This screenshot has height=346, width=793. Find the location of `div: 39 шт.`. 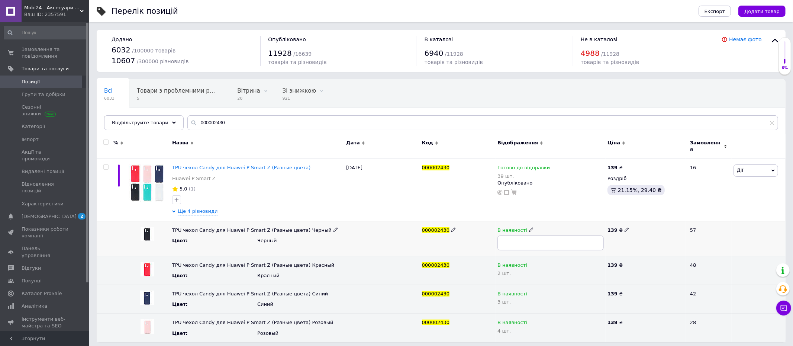

div: 39 шт. is located at coordinates (524, 176).